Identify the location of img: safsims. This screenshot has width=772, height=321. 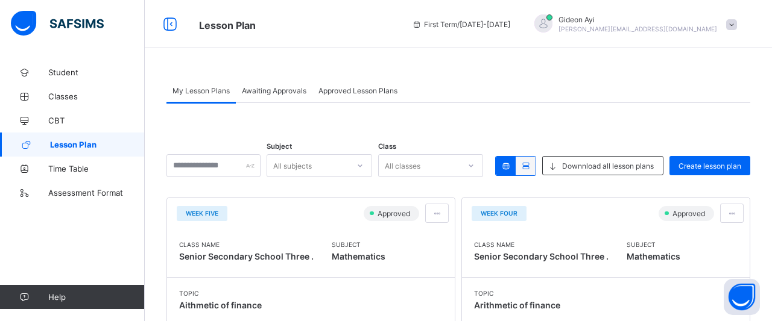
(57, 24).